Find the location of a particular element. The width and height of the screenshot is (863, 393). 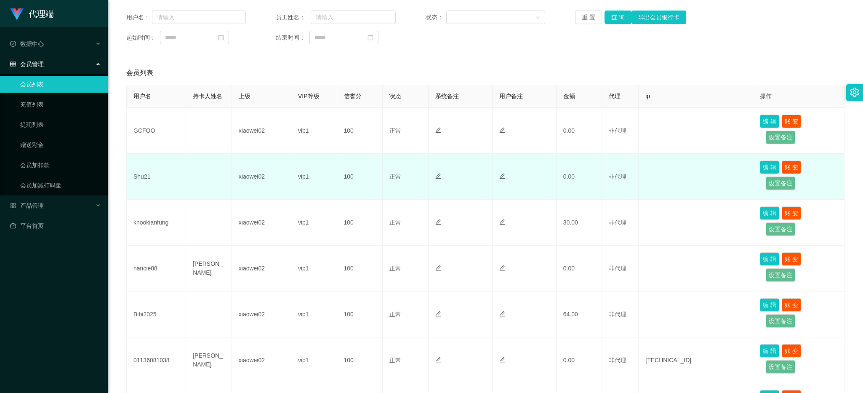

button: 导出会员银行卡 is located at coordinates (659, 17).